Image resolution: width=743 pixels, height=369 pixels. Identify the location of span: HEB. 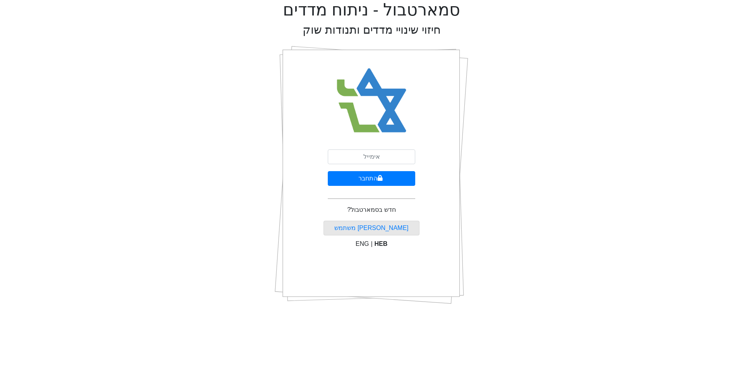
(381, 244).